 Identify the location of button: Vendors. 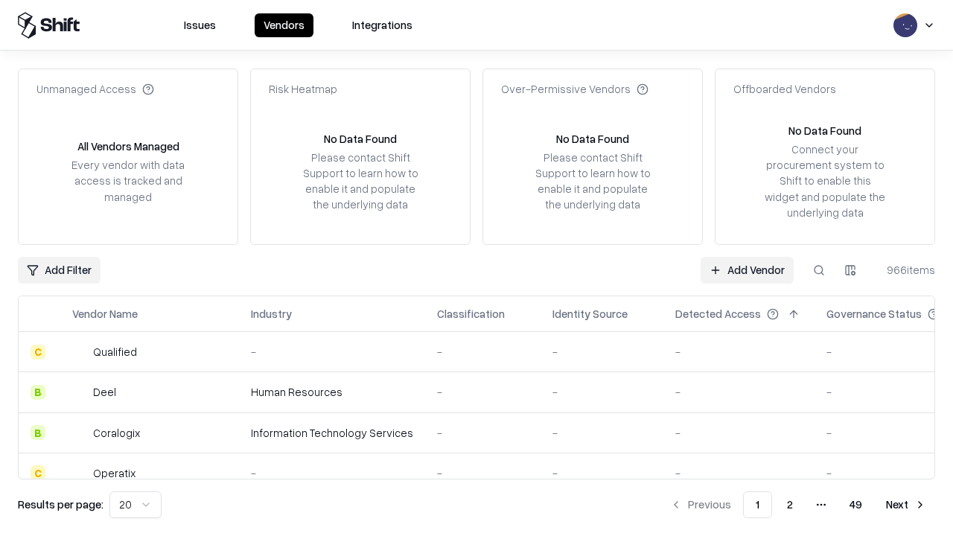
(284, 25).